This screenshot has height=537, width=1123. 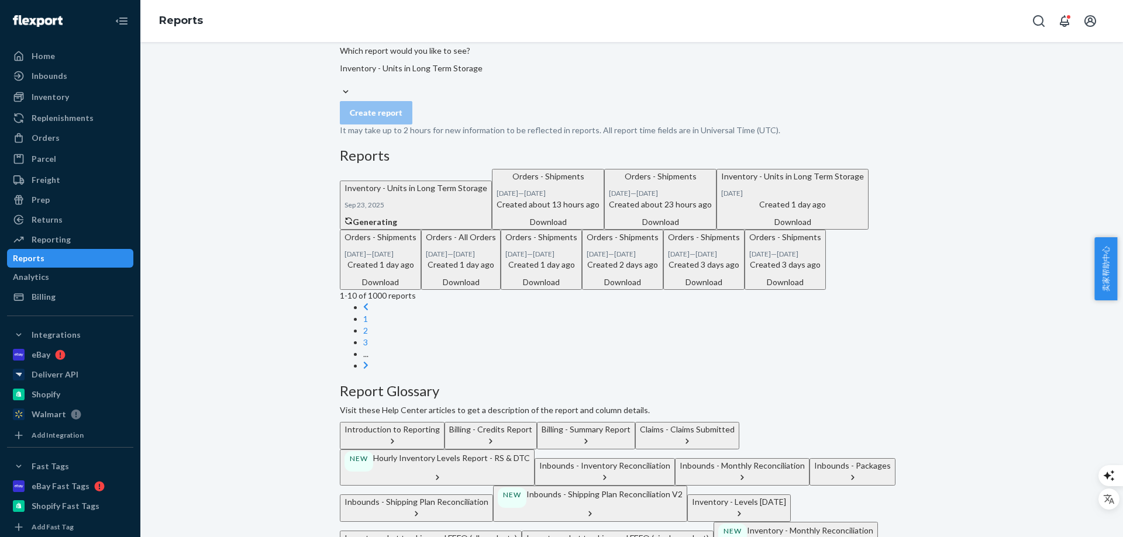 What do you see at coordinates (70, 220) in the screenshot?
I see `a: Returns` at bounding box center [70, 220].